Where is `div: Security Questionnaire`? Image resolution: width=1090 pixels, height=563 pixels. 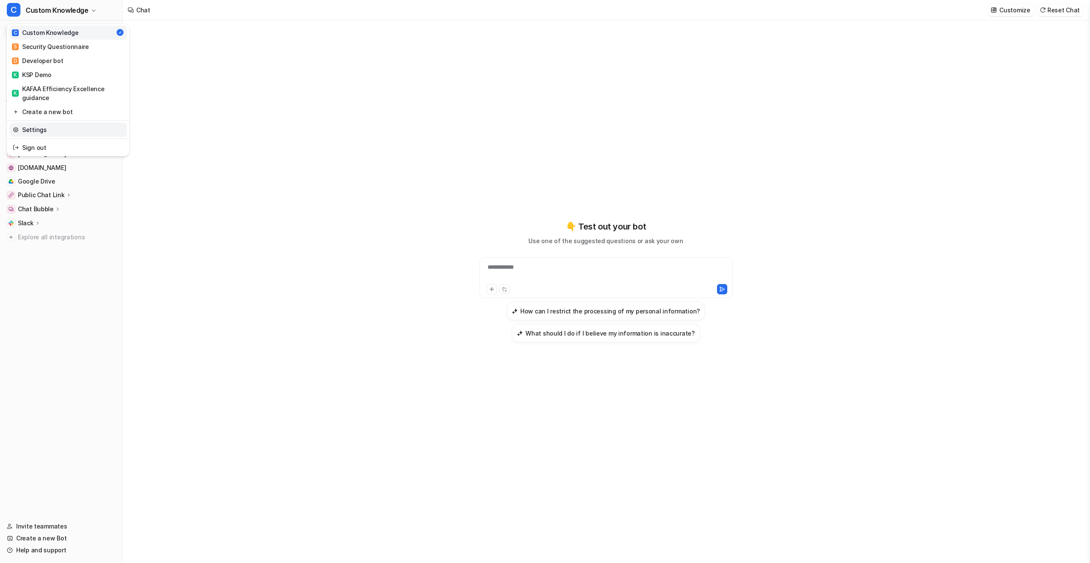
div: Security Questionnaire is located at coordinates (50, 46).